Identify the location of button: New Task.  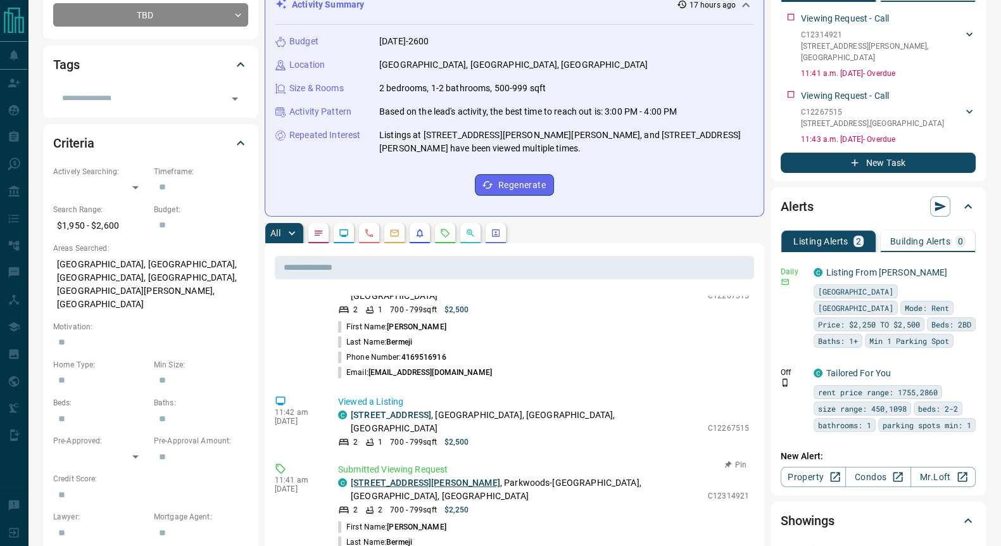
(878, 163).